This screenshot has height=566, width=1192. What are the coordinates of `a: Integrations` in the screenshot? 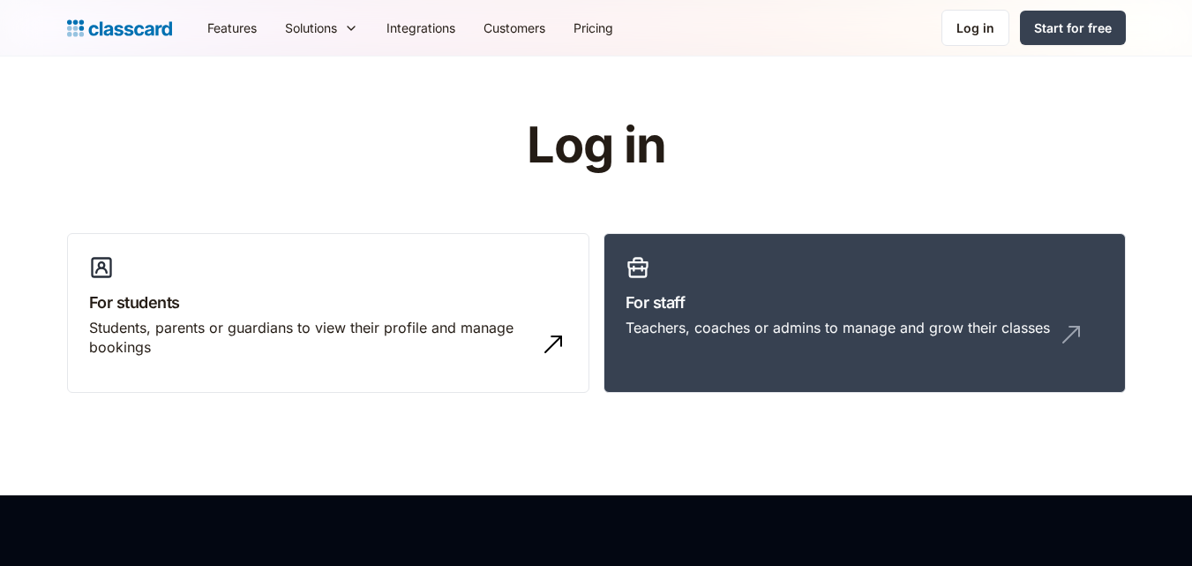 It's located at (421, 27).